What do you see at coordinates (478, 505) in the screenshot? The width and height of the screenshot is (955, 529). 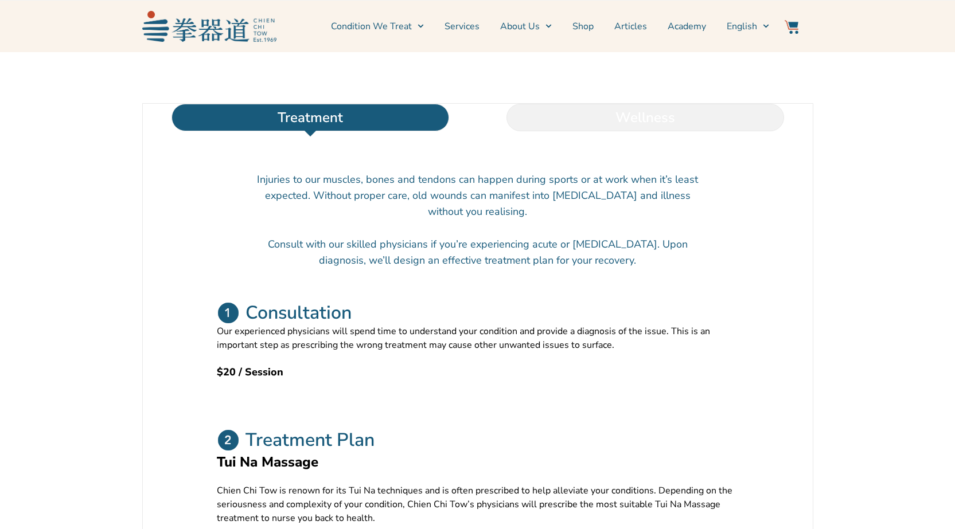 I see `p: Chien Chi Tow is renown for its Tui Na techniques and is often prescribed to help alleviate your ...` at bounding box center [478, 505].